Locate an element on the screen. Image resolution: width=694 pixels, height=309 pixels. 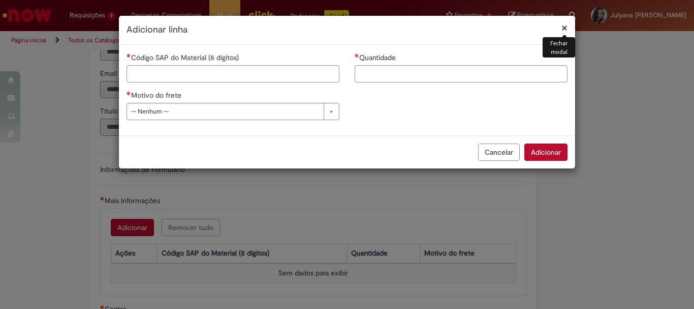
h2: Adicionar linha is located at coordinates (347, 30).